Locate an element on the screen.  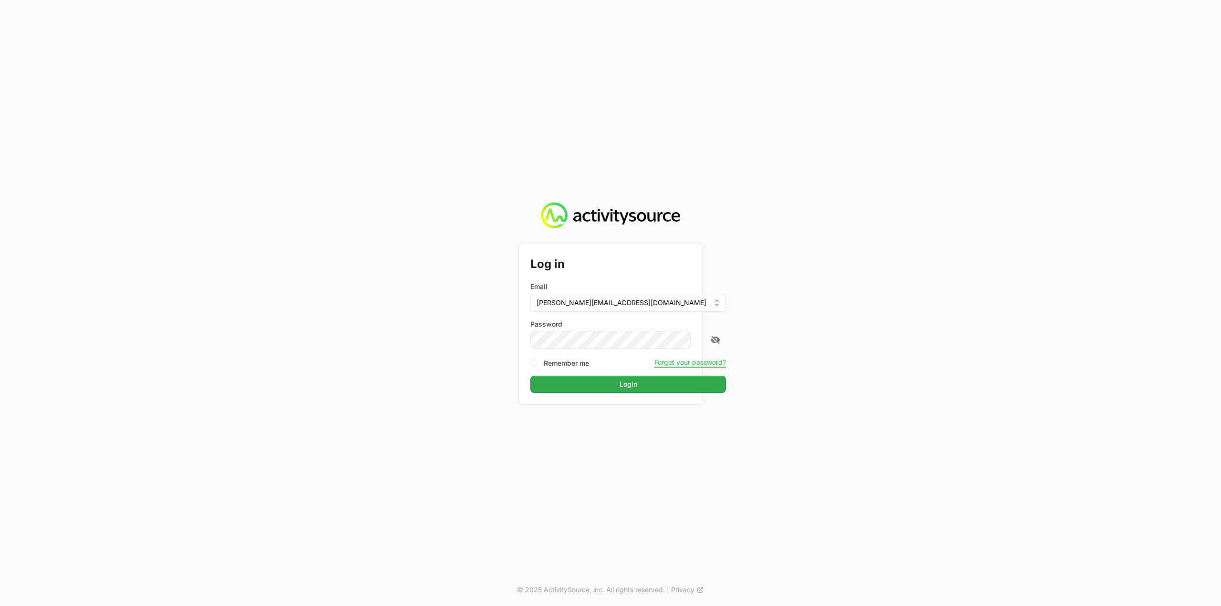
p: © 2025 ActivitySource, inc. All rights reserved. is located at coordinates (591, 590).